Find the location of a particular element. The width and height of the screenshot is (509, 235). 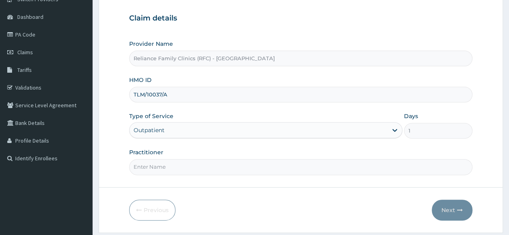

label: HMO ID is located at coordinates (140, 80).